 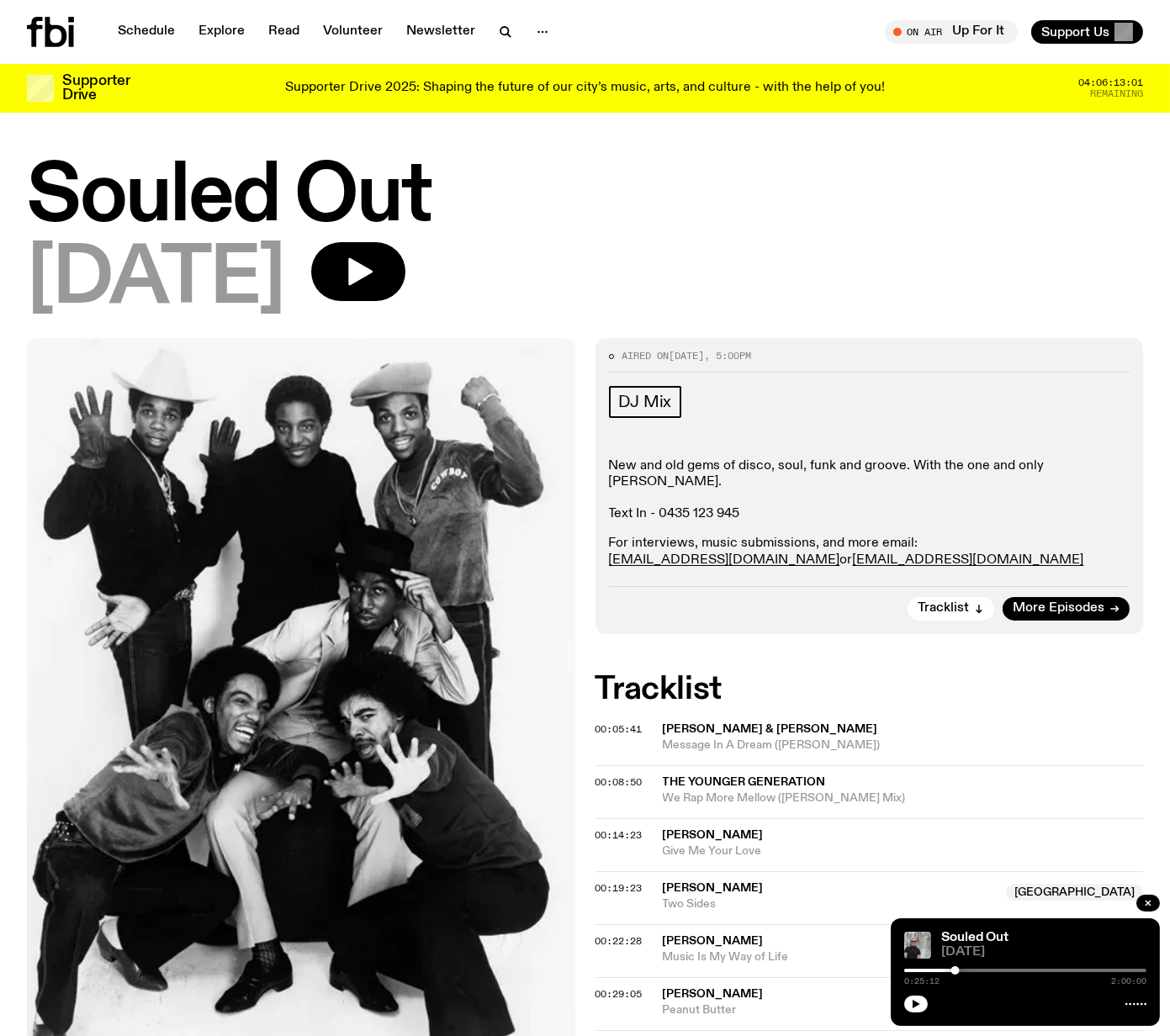 What do you see at coordinates (1074, 32) in the screenshot?
I see `span: Support Us` at bounding box center [1074, 32].